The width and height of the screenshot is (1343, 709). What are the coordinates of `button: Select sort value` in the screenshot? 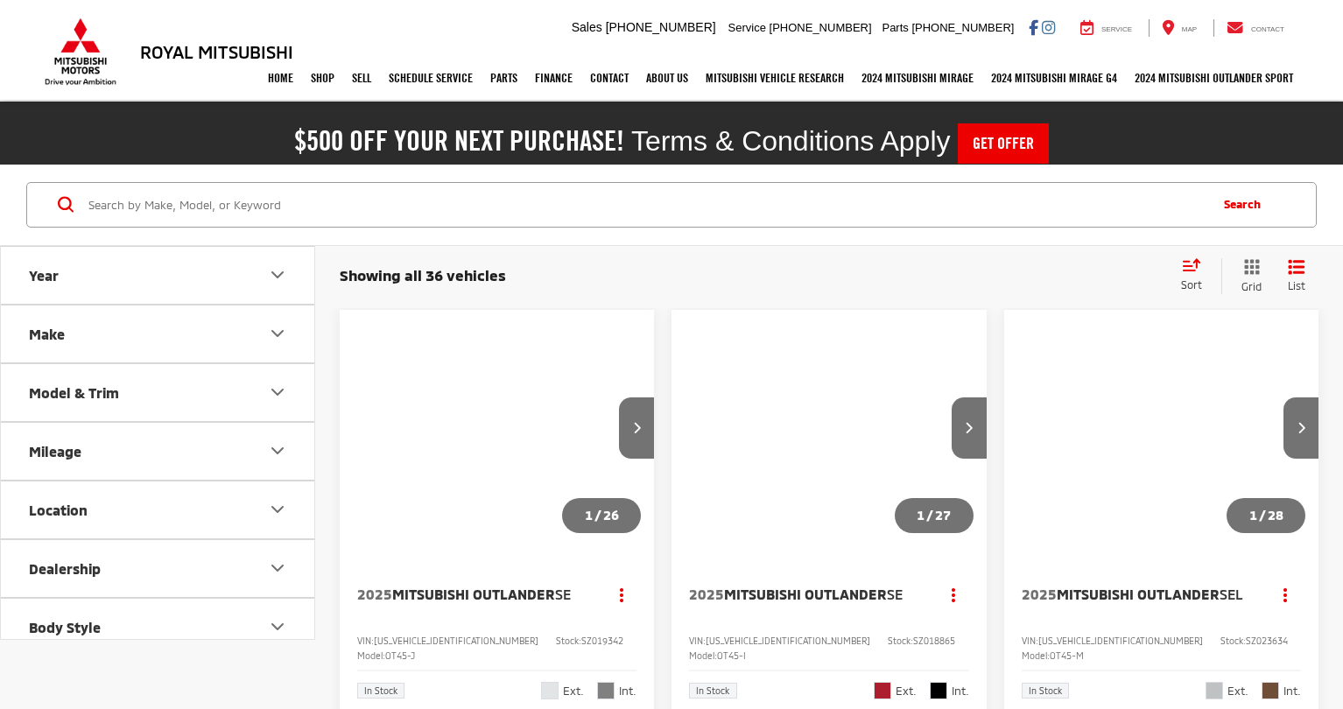 It's located at (1197, 276).